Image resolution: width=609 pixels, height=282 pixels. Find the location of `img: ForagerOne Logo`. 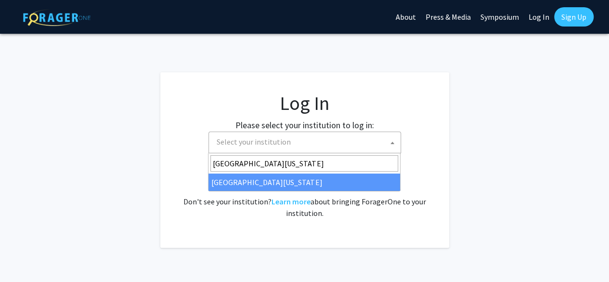

img: ForagerOne Logo is located at coordinates (57, 17).